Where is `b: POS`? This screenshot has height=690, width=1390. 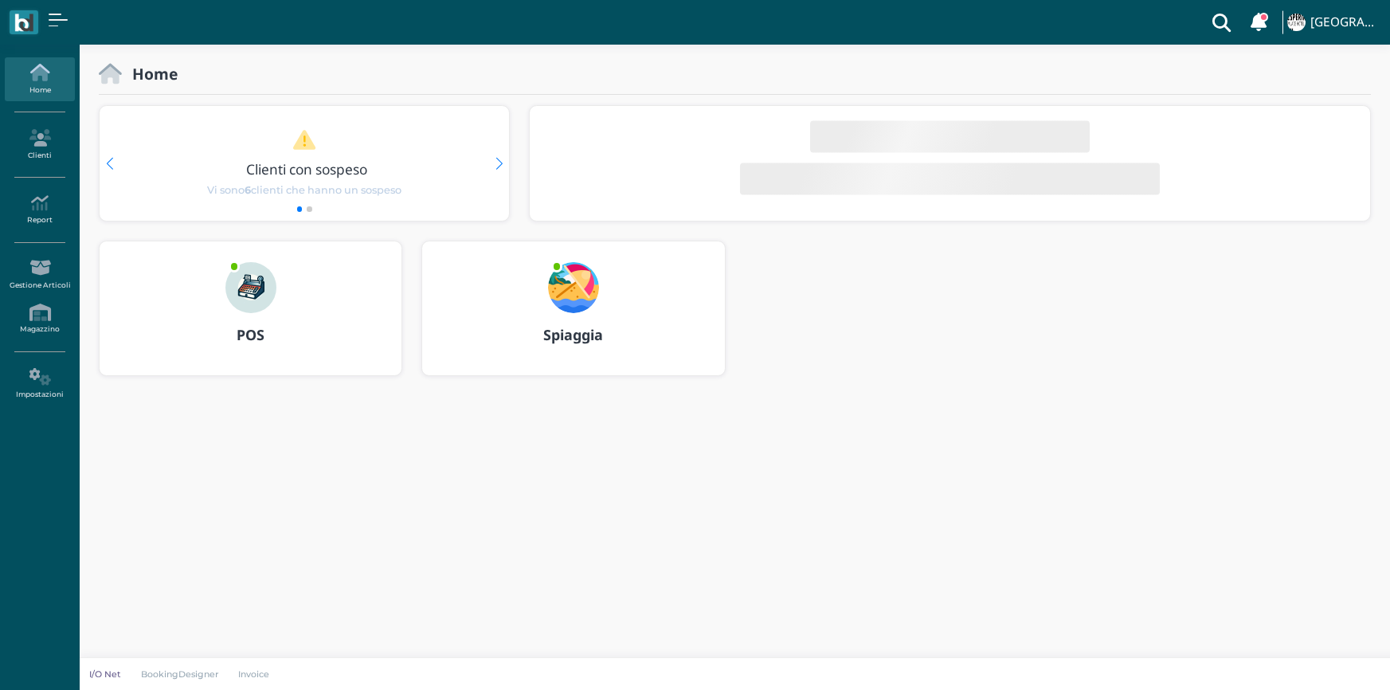 b: POS is located at coordinates (250, 335).